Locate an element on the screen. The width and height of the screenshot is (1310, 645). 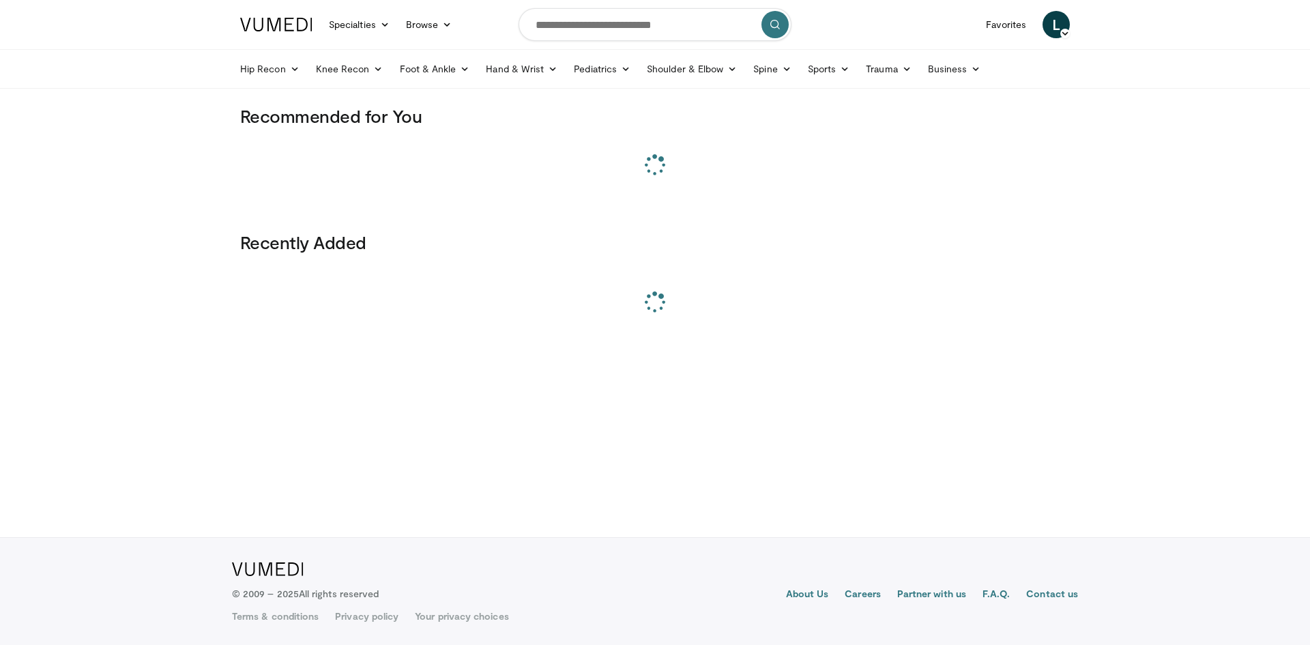
p: © 2009 – 2025 is located at coordinates (305, 594).